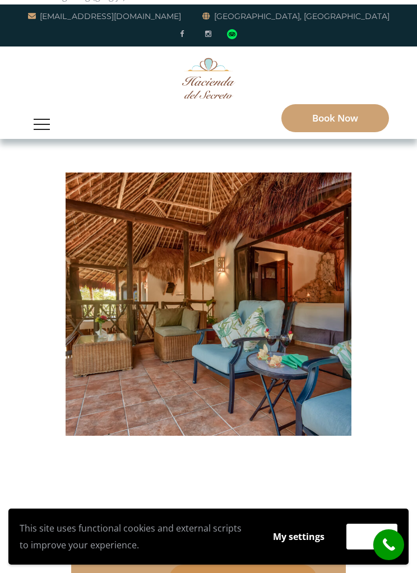  Describe the element at coordinates (299, 537) in the screenshot. I see `button: My settings` at that location.